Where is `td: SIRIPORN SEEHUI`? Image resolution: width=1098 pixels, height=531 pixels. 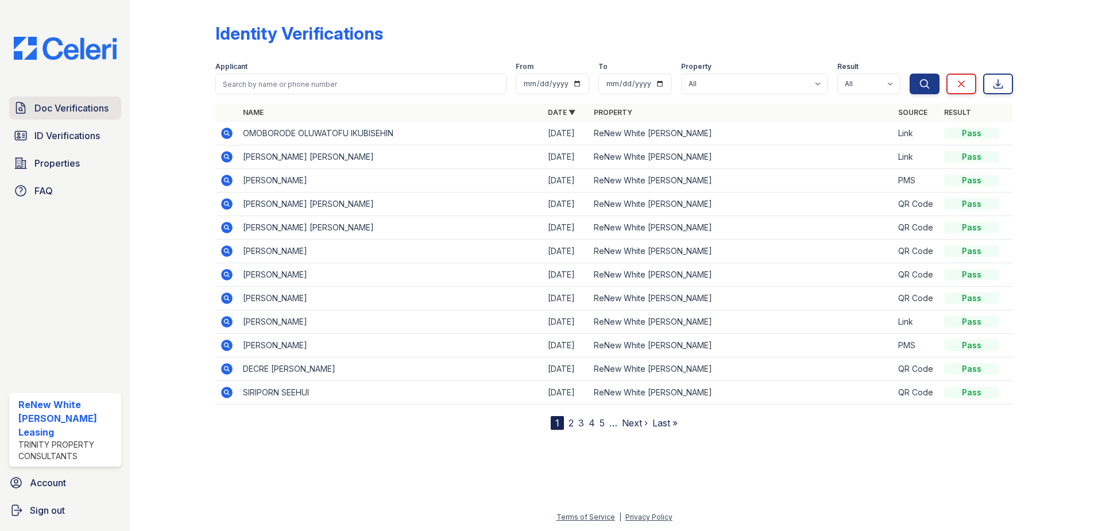 td: SIRIPORN SEEHUI is located at coordinates (391, 392).